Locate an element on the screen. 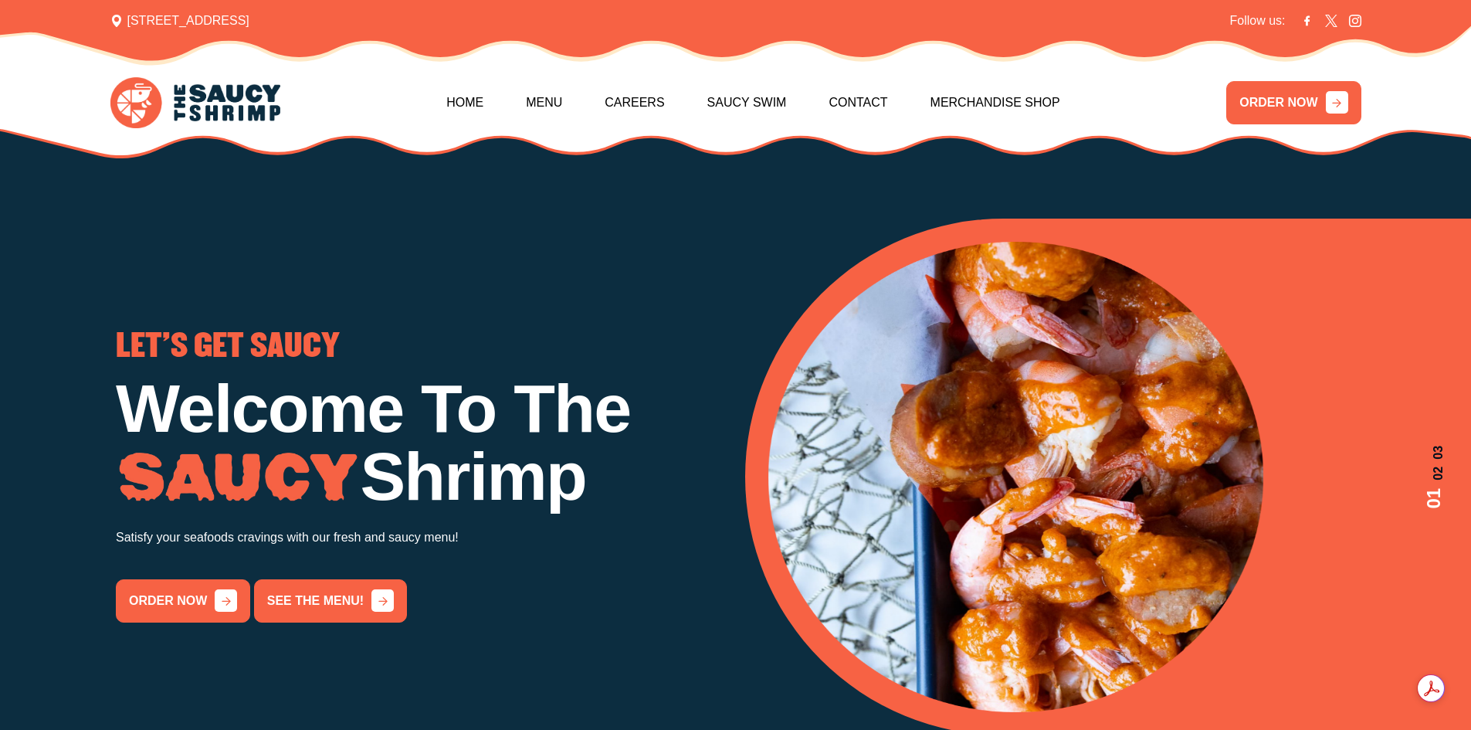  img: Image is located at coordinates (238, 477).